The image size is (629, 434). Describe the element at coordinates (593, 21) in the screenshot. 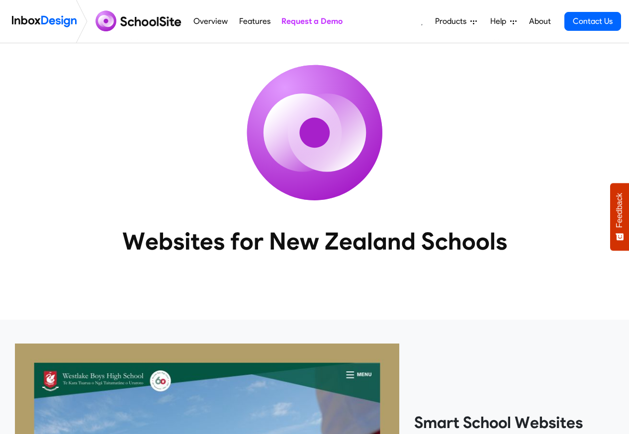

I see `a: Contact Us` at that location.